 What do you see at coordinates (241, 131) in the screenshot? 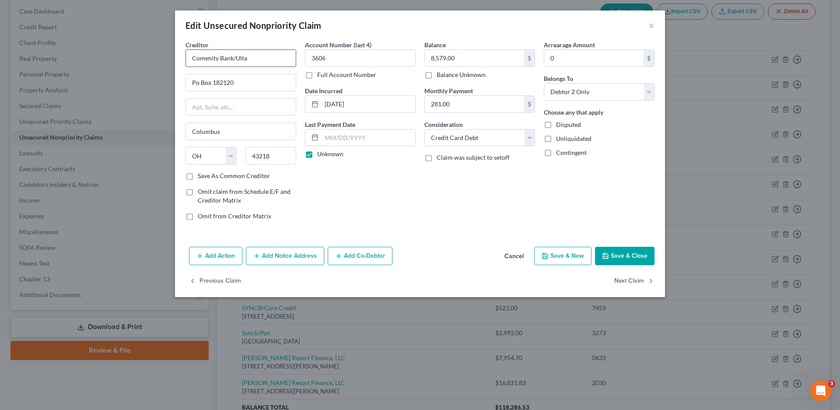
I see `input: Enter city...` at bounding box center [241, 131].